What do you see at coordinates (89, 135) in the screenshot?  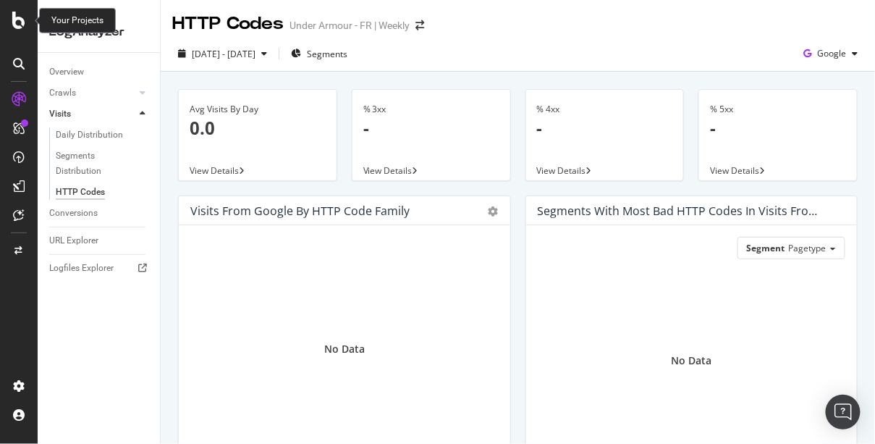 I see `div: Daily Distribution` at bounding box center [89, 135].